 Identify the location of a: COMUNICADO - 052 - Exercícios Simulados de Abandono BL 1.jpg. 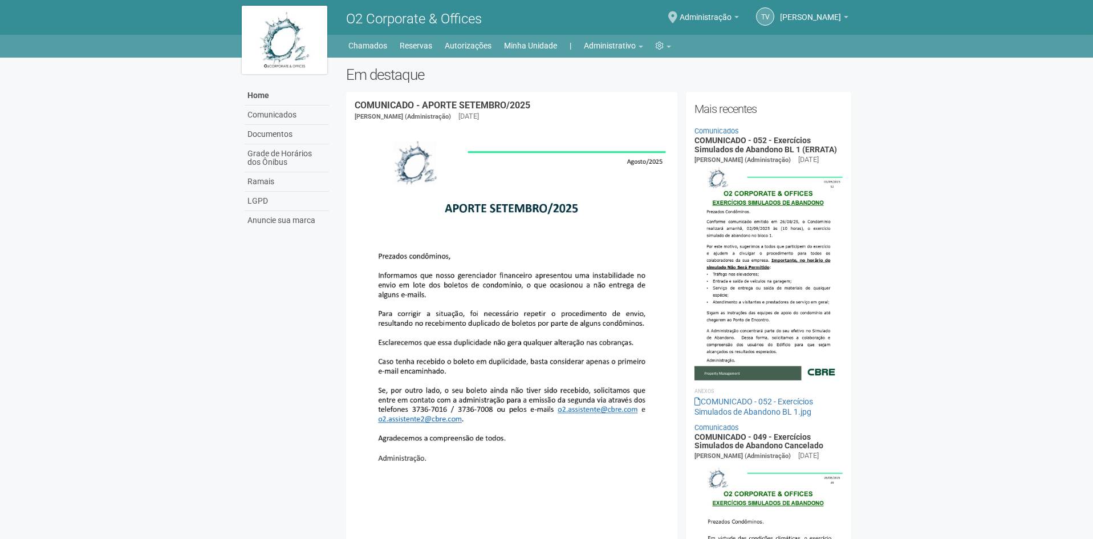
(754, 407).